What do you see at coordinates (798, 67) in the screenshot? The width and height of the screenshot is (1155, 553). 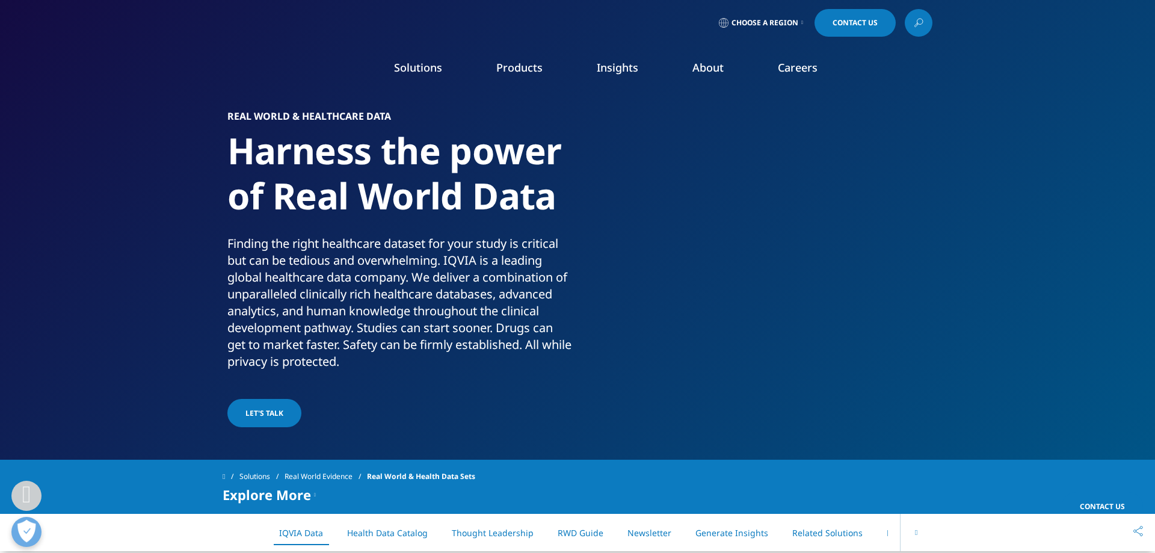 I see `a: Careers` at bounding box center [798, 67].